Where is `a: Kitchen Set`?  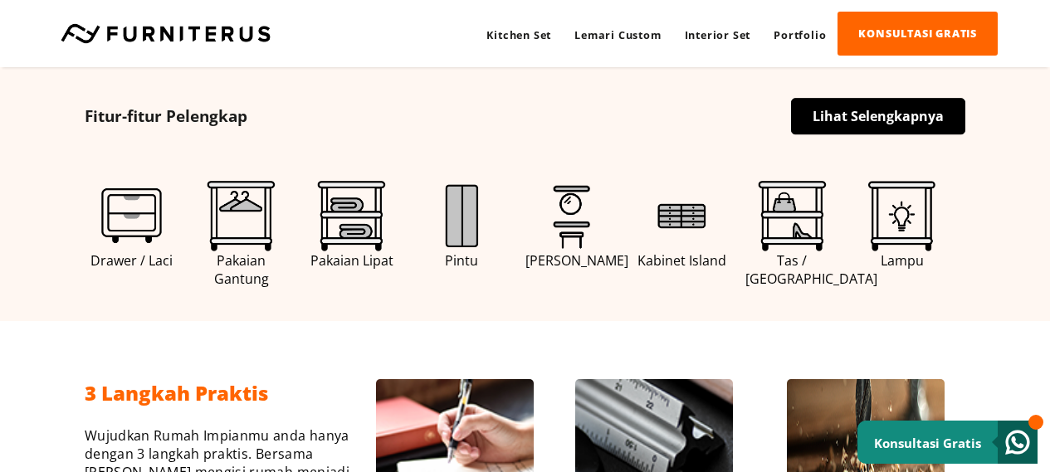 a: Kitchen Set is located at coordinates (519, 35).